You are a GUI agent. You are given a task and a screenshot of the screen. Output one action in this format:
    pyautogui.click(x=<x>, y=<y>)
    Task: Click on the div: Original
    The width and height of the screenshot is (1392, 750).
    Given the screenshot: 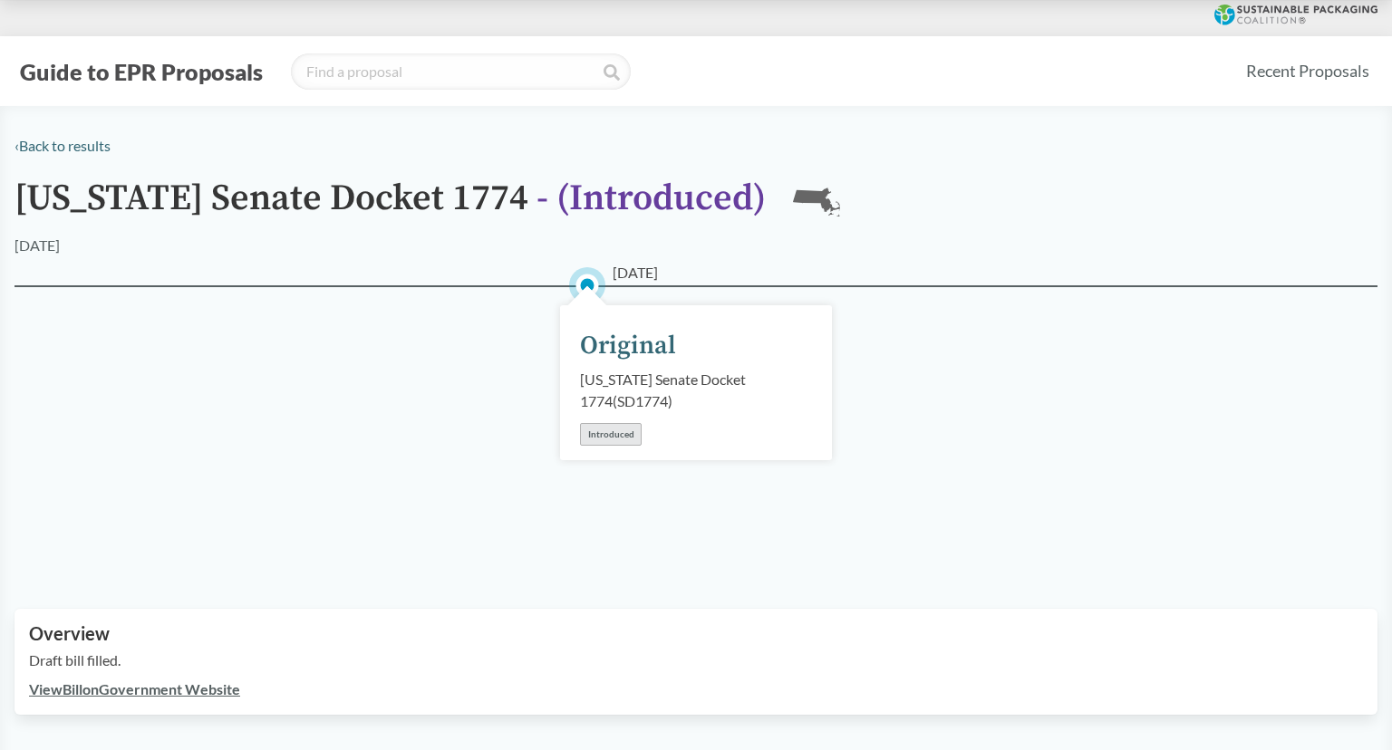 What is the action you would take?
    pyautogui.click(x=628, y=346)
    